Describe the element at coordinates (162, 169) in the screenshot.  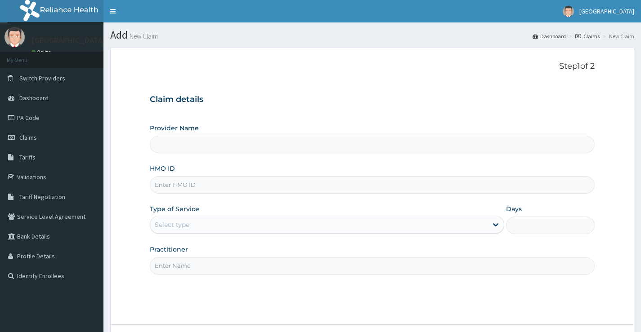
I see `label: HMO ID` at that location.